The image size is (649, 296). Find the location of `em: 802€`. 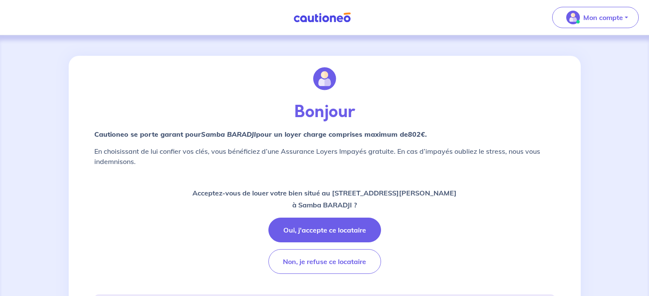

em: 802€ is located at coordinates (416, 134).